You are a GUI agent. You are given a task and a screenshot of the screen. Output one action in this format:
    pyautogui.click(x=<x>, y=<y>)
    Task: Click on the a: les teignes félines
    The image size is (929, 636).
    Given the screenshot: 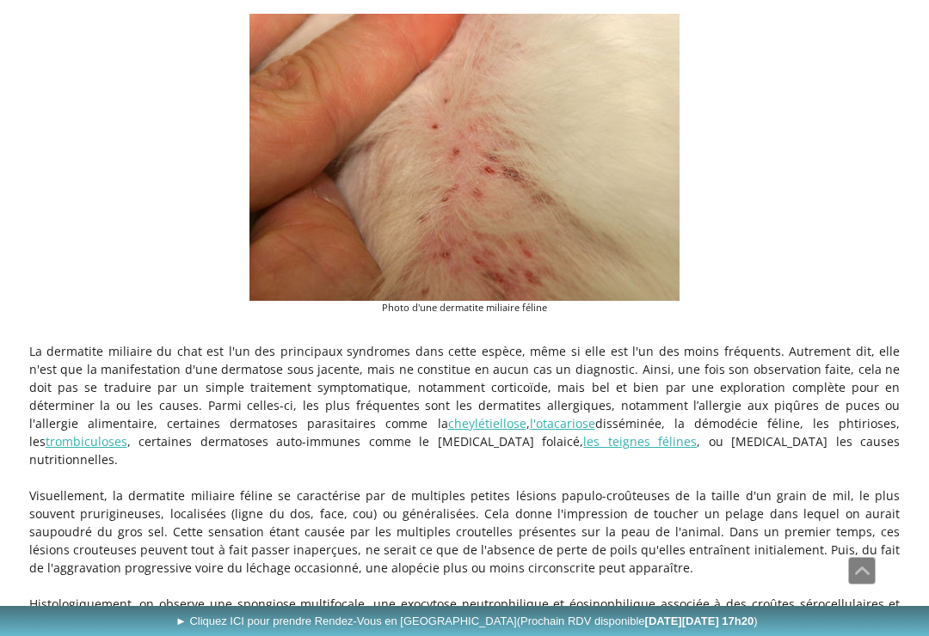 What is the action you would take?
    pyautogui.click(x=640, y=441)
    